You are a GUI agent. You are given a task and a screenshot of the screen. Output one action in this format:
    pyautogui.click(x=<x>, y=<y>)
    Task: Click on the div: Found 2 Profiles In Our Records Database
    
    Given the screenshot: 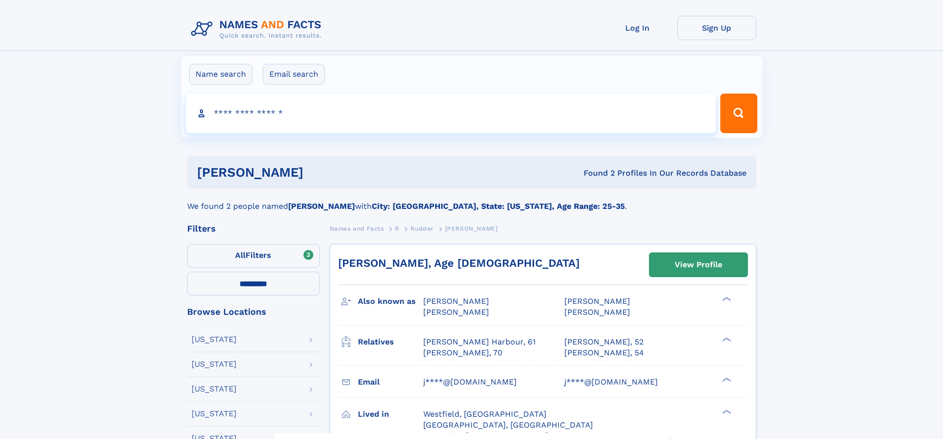 What is the action you would take?
    pyautogui.click(x=595, y=173)
    